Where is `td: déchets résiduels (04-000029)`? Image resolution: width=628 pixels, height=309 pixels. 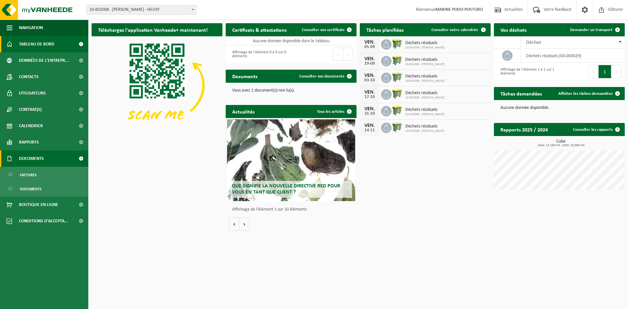 td: déchets résiduels (04-000029) is located at coordinates (573, 56).